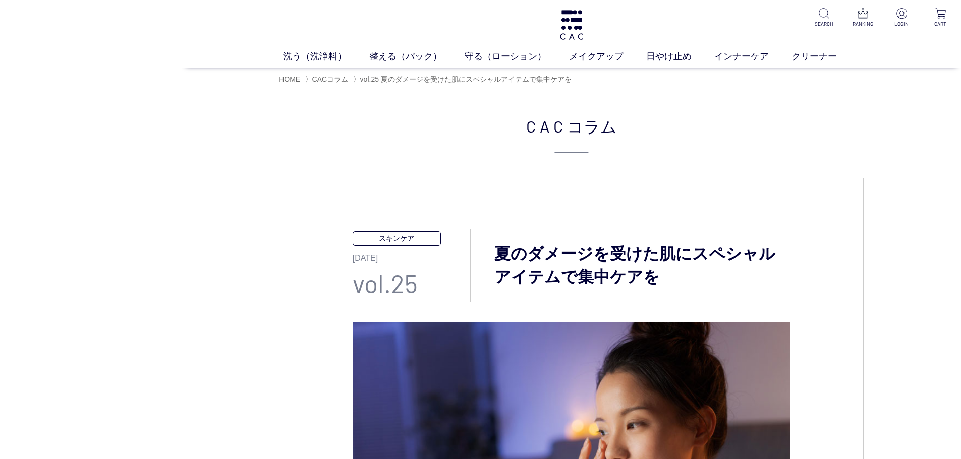 The width and height of the screenshot is (961, 459). What do you see at coordinates (901, 18) in the screenshot?
I see `a: LOGIN` at bounding box center [901, 18].